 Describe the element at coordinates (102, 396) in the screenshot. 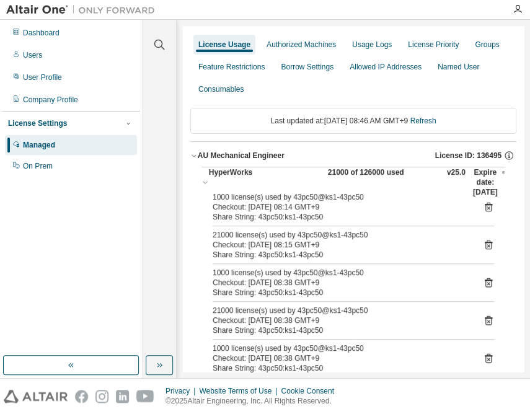

I see `img: instagram.svg` at that location.